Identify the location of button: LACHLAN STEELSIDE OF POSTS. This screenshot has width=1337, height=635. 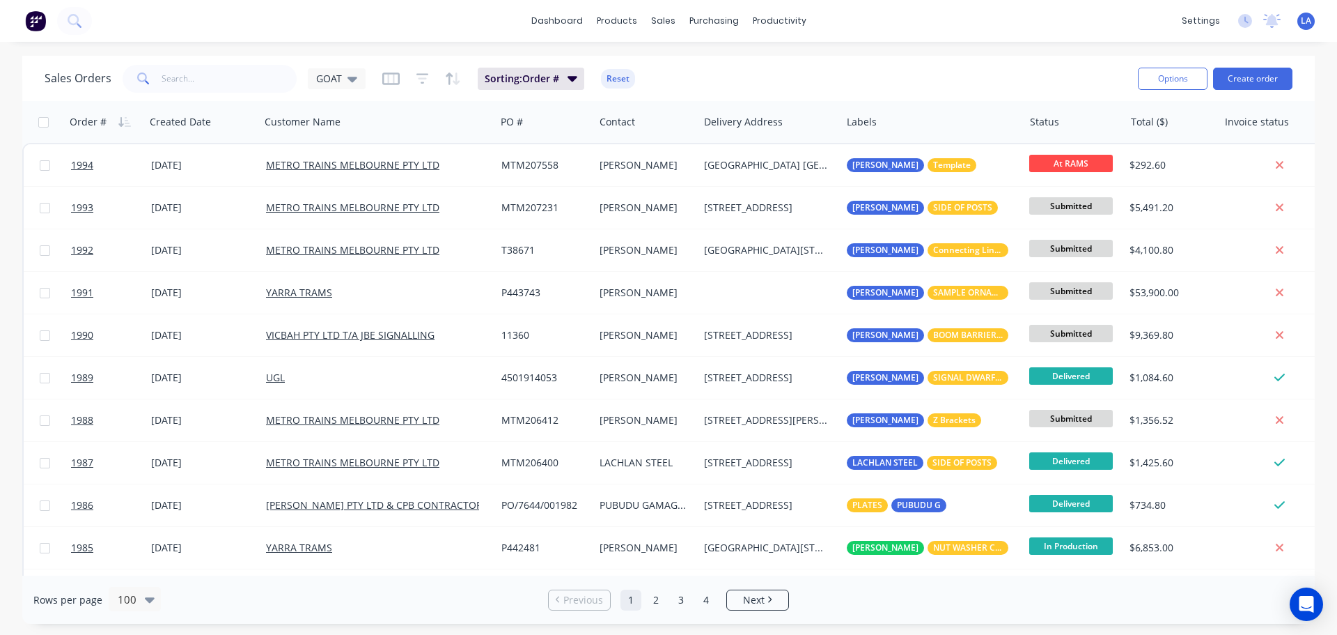
(922, 462).